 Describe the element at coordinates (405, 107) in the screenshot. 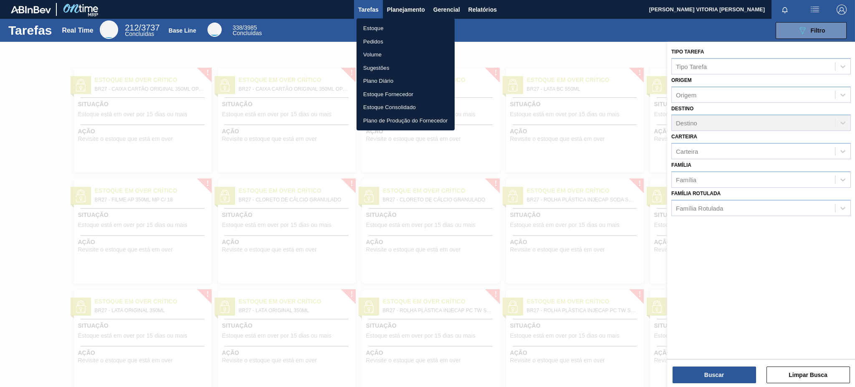

I see `li: Estoque Consolidado` at that location.